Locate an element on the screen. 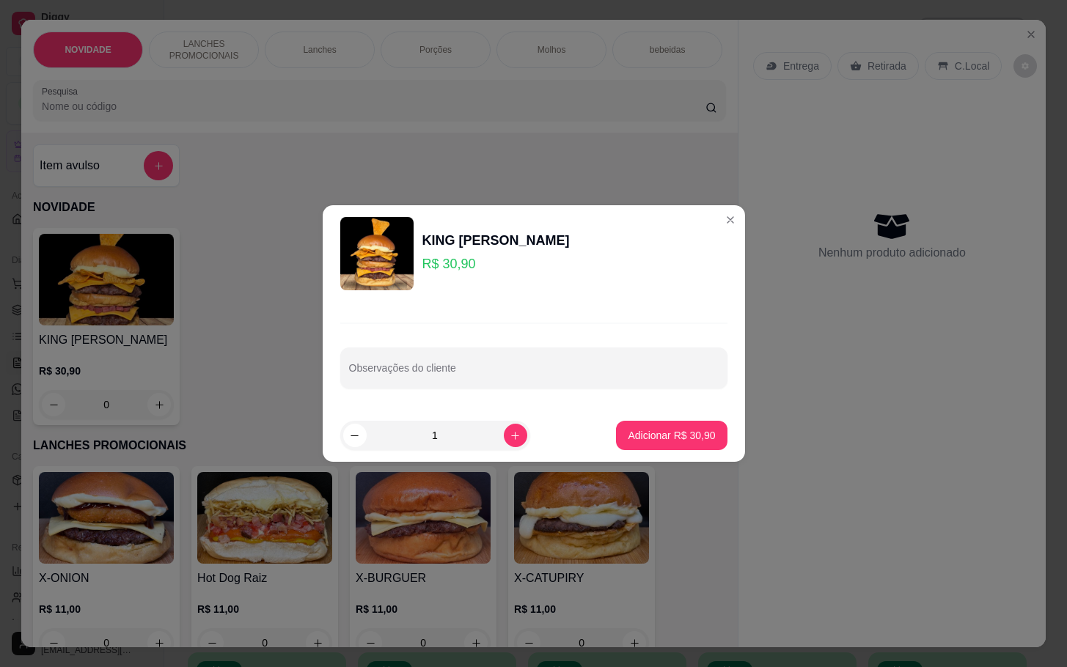 This screenshot has height=667, width=1067. button: decrease-product-quantity is located at coordinates (355, 435).